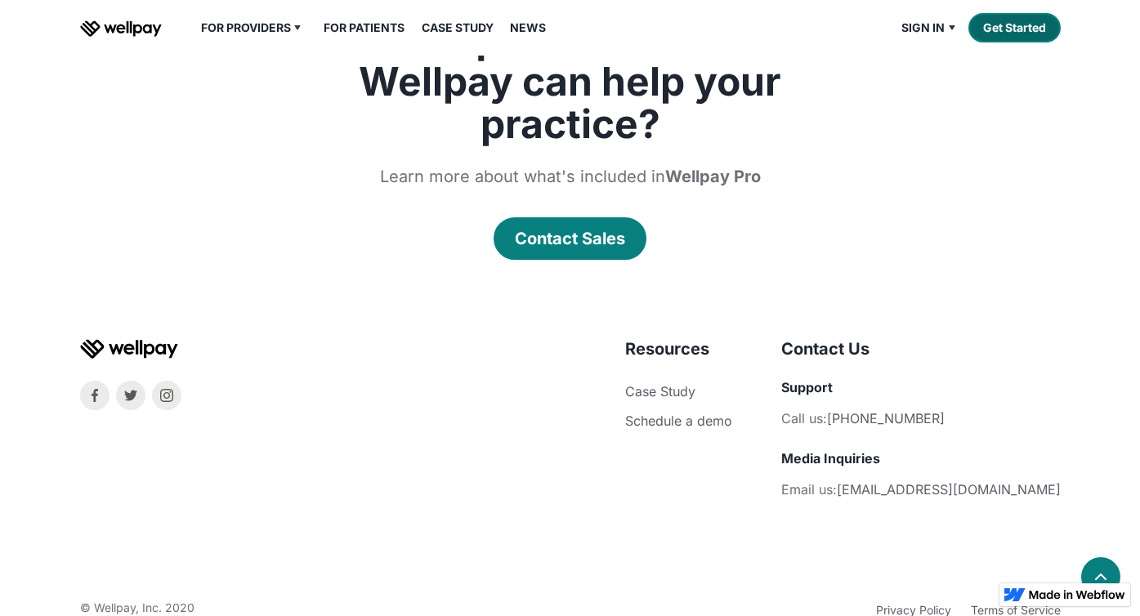 The image size is (1140, 616). I want to click on a: For Patients, so click(364, 28).